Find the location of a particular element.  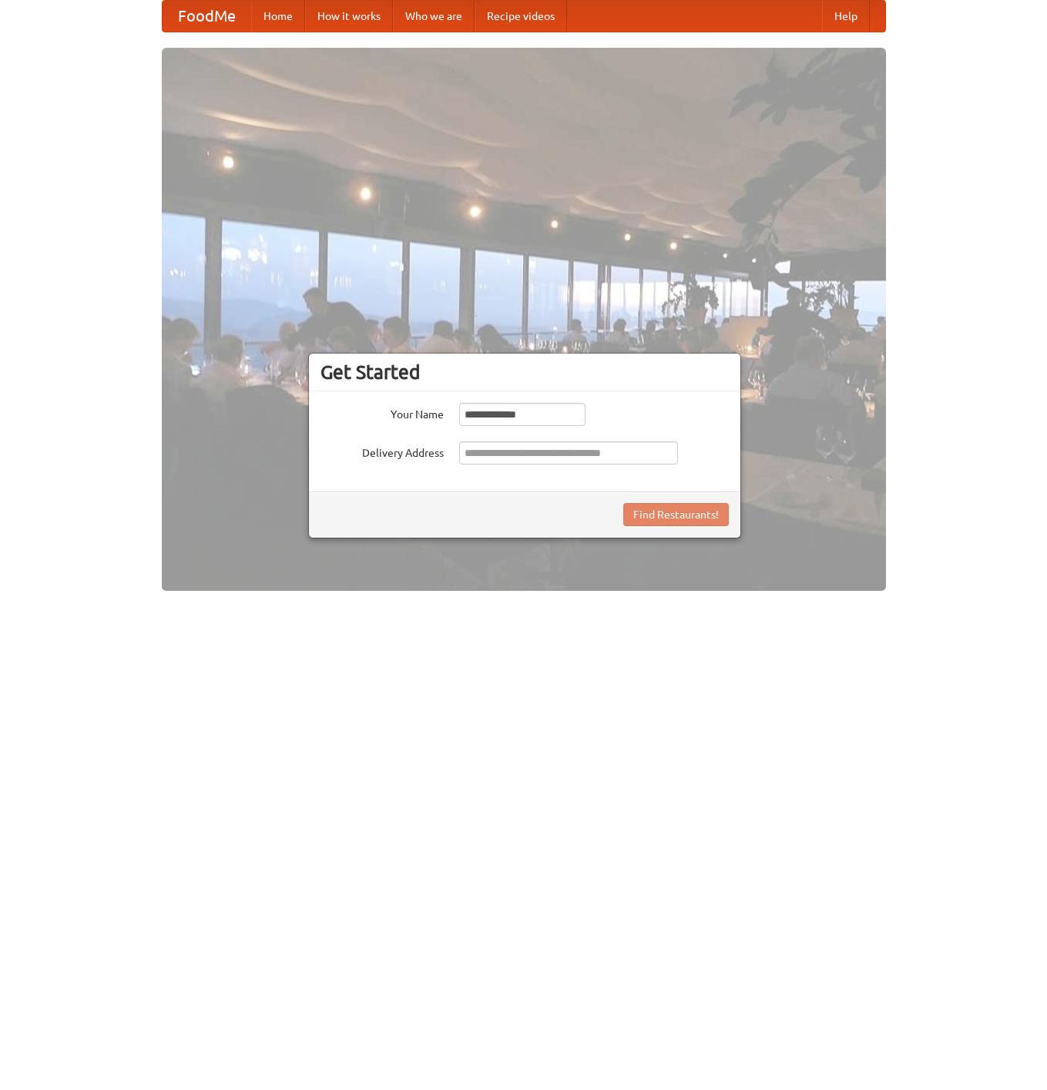

h3: Get Started is located at coordinates (525, 372).